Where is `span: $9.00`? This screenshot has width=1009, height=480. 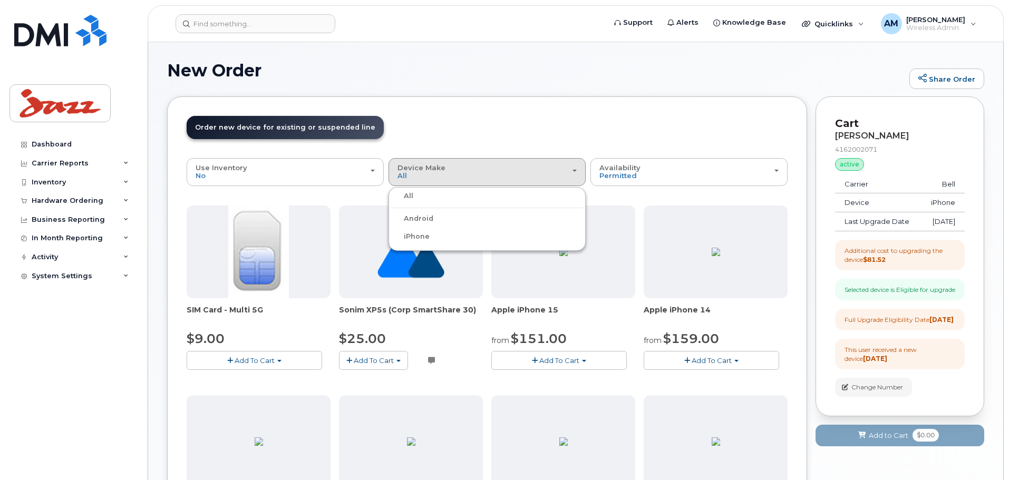 span: $9.00 is located at coordinates (206, 339).